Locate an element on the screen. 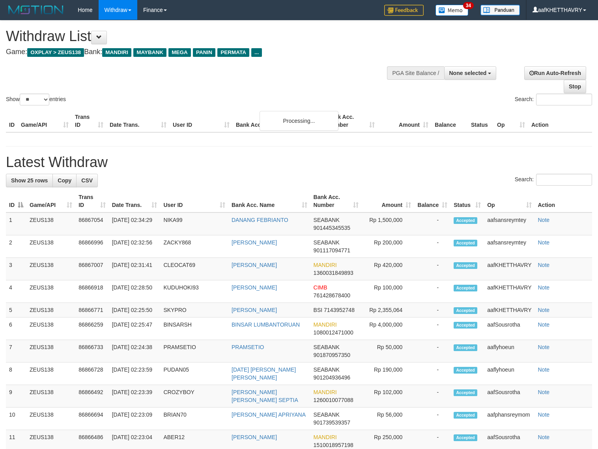 This screenshot has width=598, height=449. th: Action is located at coordinates (564, 201).